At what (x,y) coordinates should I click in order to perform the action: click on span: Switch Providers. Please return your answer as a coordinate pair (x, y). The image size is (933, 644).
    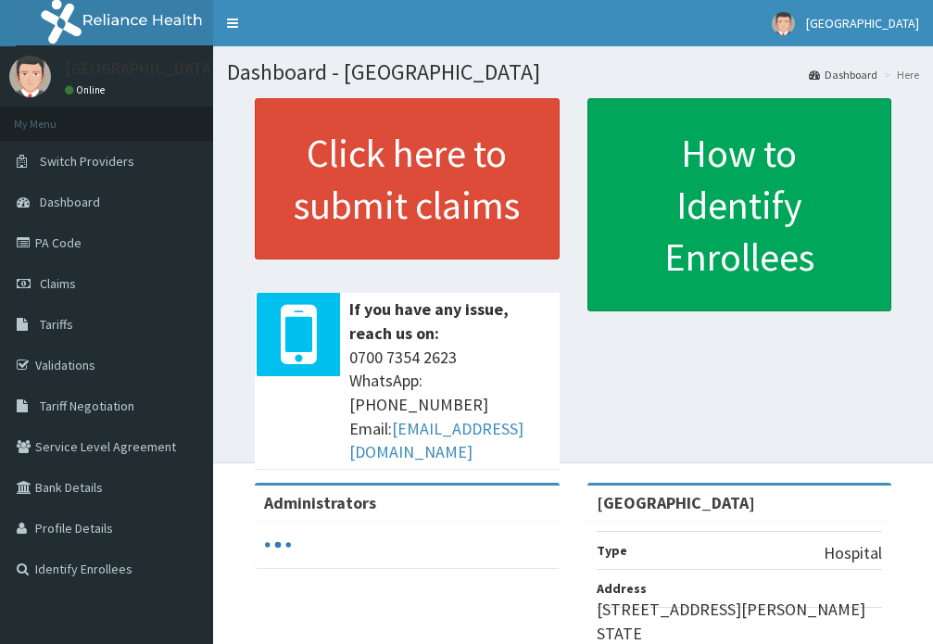
    Looking at the image, I should click on (87, 161).